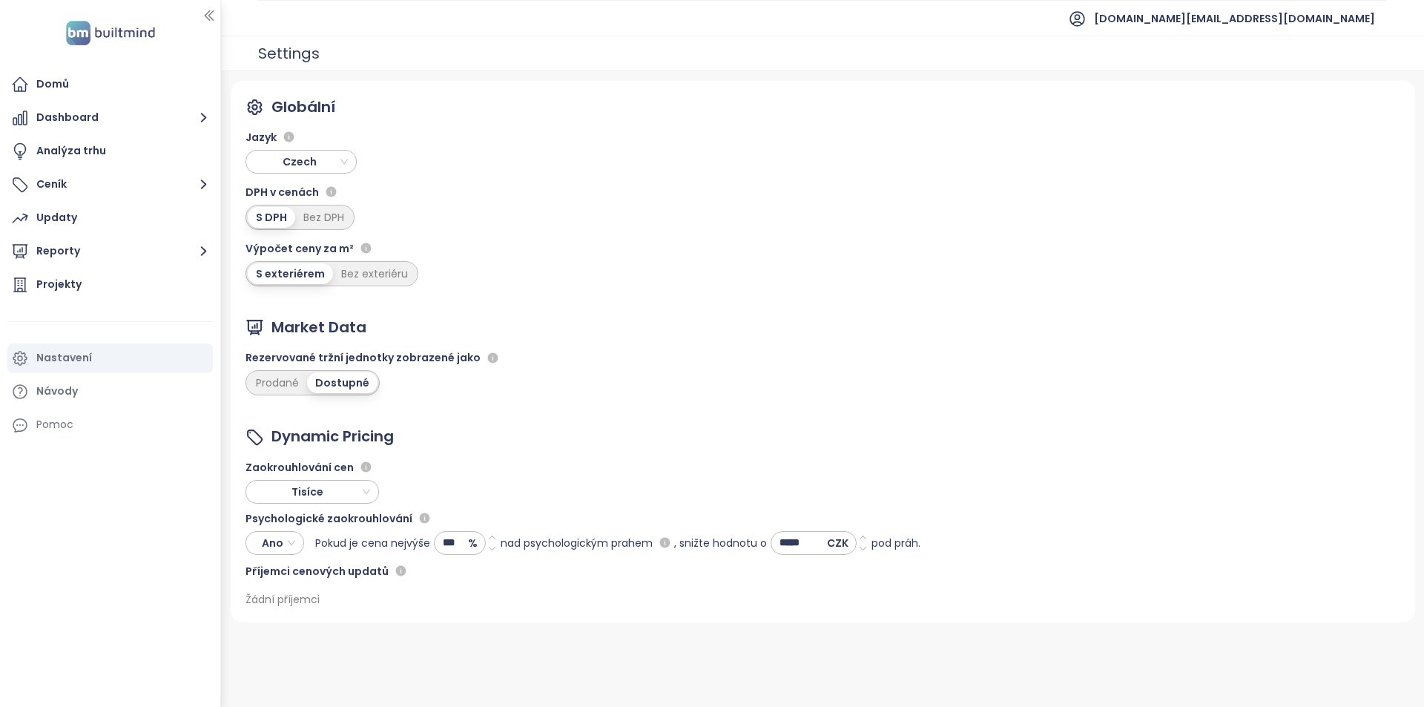 Image resolution: width=1424 pixels, height=707 pixels. What do you see at coordinates (283, 599) in the screenshot?
I see `div: Žádní příjemci` at bounding box center [283, 599].